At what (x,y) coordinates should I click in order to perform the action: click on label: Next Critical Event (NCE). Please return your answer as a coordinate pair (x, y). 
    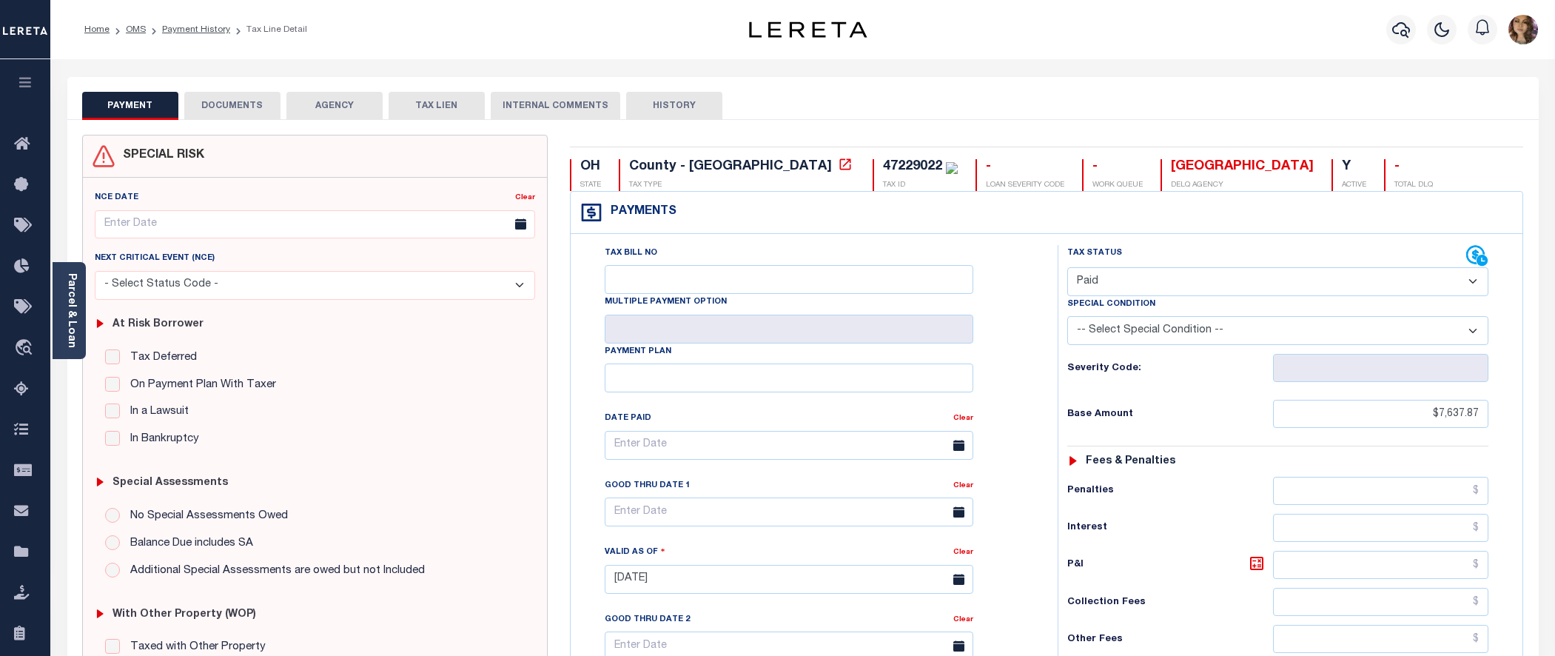
    Looking at the image, I should click on (155, 258).